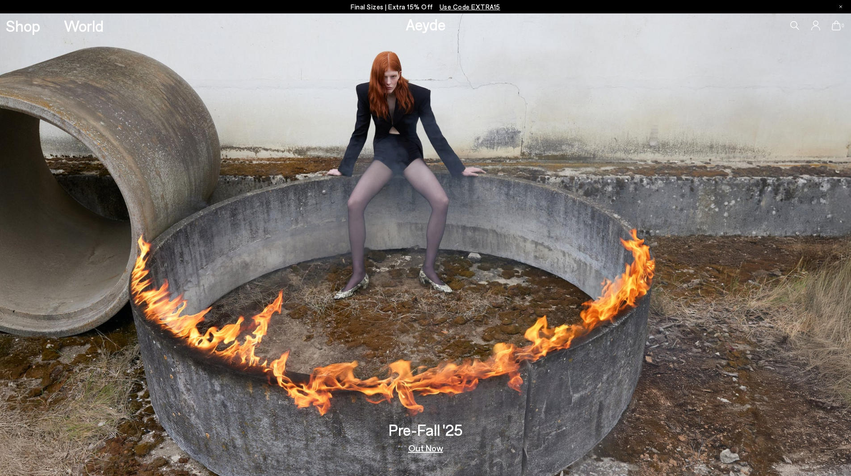 This screenshot has height=476, width=851. I want to click on span: 0, so click(843, 25).